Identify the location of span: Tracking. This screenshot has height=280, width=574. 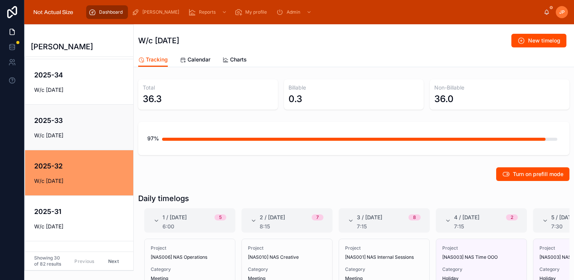
(157, 60).